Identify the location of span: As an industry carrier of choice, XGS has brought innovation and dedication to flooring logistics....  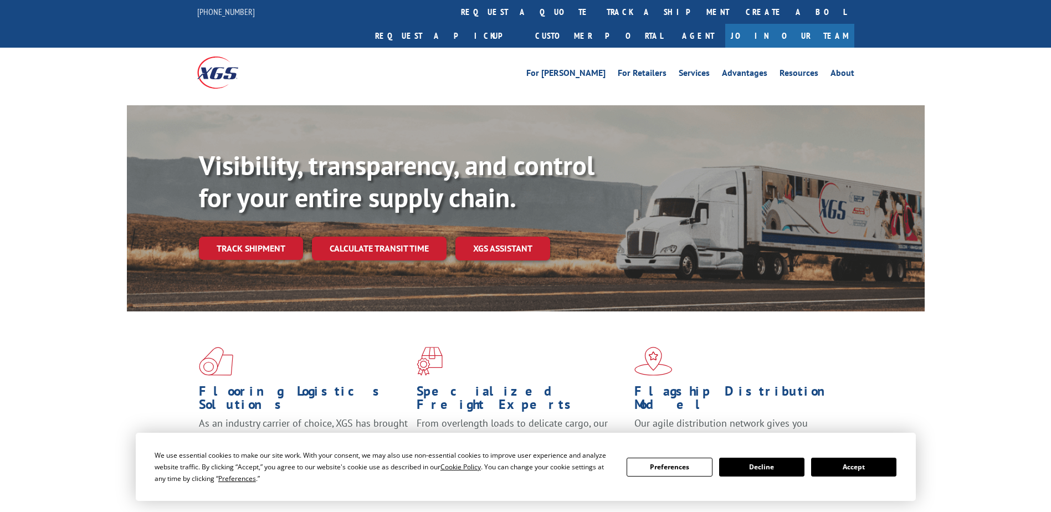
(303, 436).